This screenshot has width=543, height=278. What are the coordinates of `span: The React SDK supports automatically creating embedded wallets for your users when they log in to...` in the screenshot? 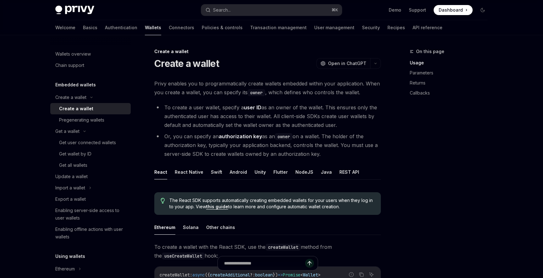 It's located at (272, 204).